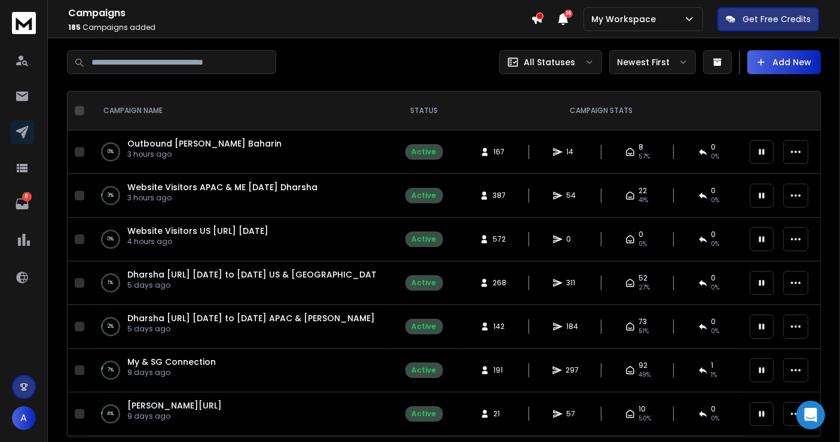  I want to click on span: 14, so click(572, 152).